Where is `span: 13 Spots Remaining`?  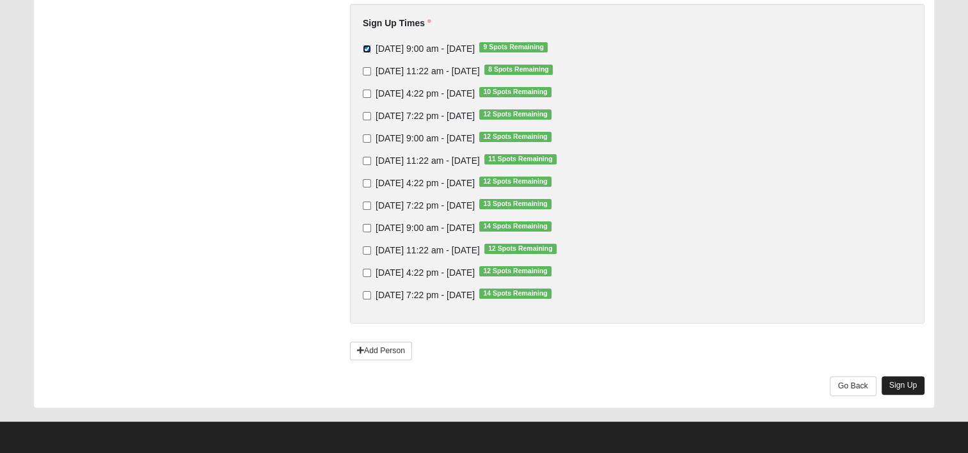 span: 13 Spots Remaining is located at coordinates (515, 204).